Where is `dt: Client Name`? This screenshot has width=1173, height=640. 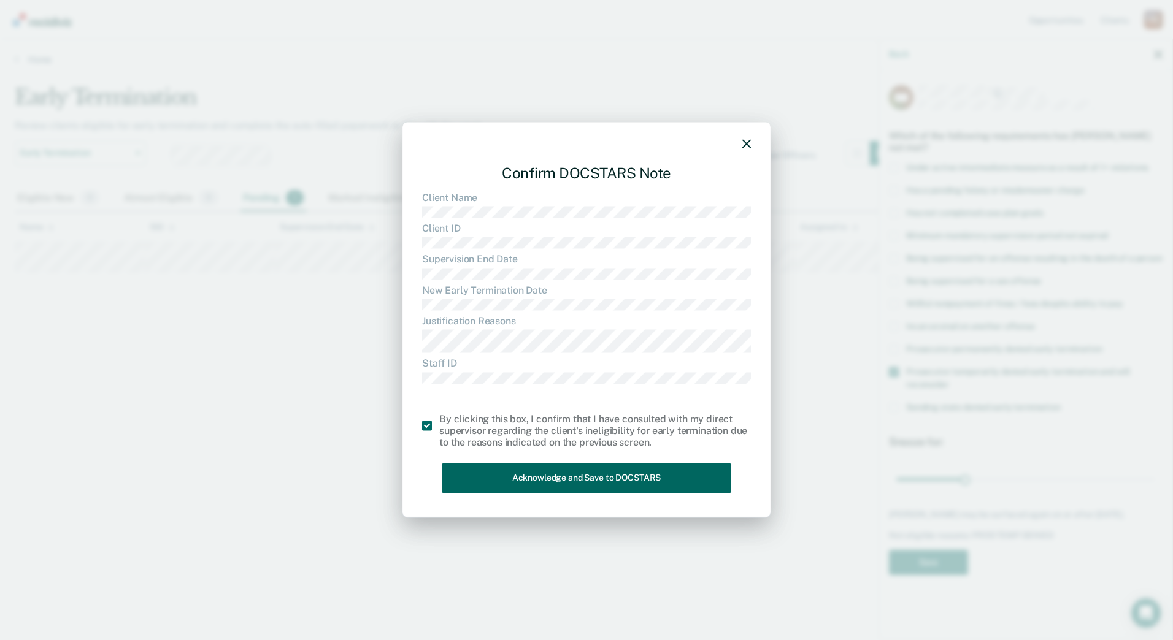 dt: Client Name is located at coordinates (586, 198).